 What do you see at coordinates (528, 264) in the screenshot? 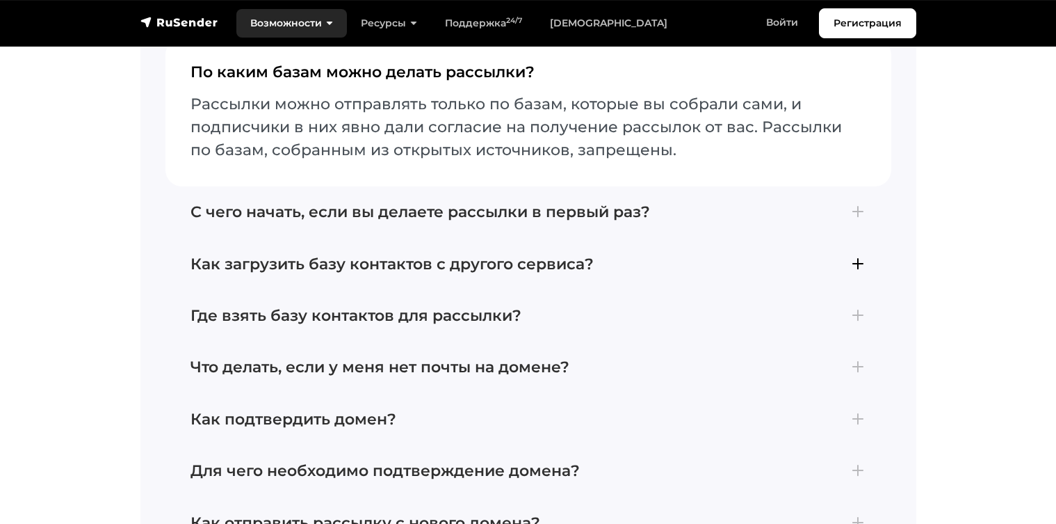
I see `h4: Как загрузить базу контактов с другого сервиса?` at bounding box center [528, 264].